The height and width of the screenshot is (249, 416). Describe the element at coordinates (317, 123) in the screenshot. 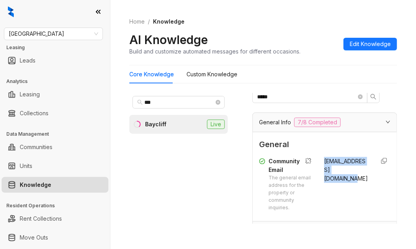

I see `span: 7/8 Completed` at that location.